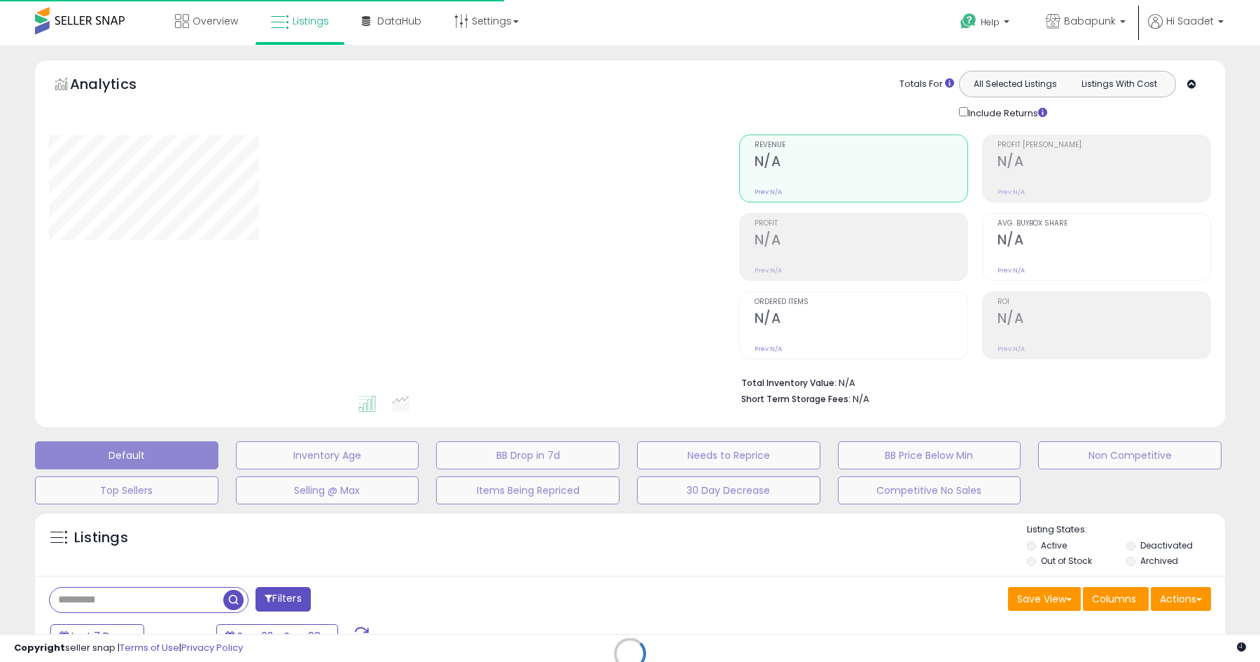  What do you see at coordinates (1015, 84) in the screenshot?
I see `button: All Selected Listings` at bounding box center [1015, 84].